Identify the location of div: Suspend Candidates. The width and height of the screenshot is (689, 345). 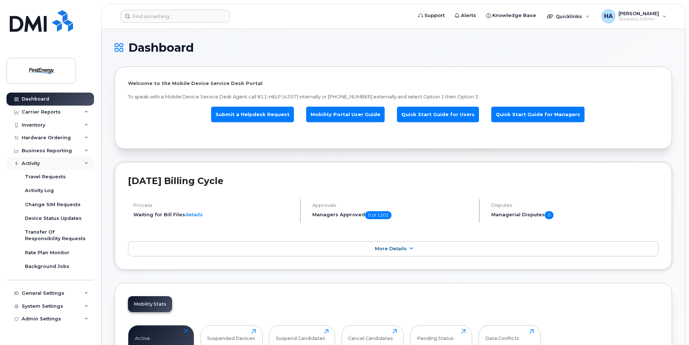
(300, 335).